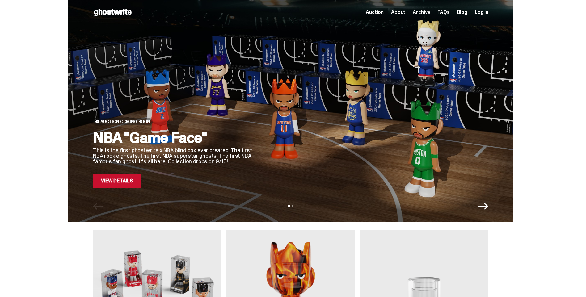  What do you see at coordinates (398, 12) in the screenshot?
I see `a: About` at bounding box center [398, 12].